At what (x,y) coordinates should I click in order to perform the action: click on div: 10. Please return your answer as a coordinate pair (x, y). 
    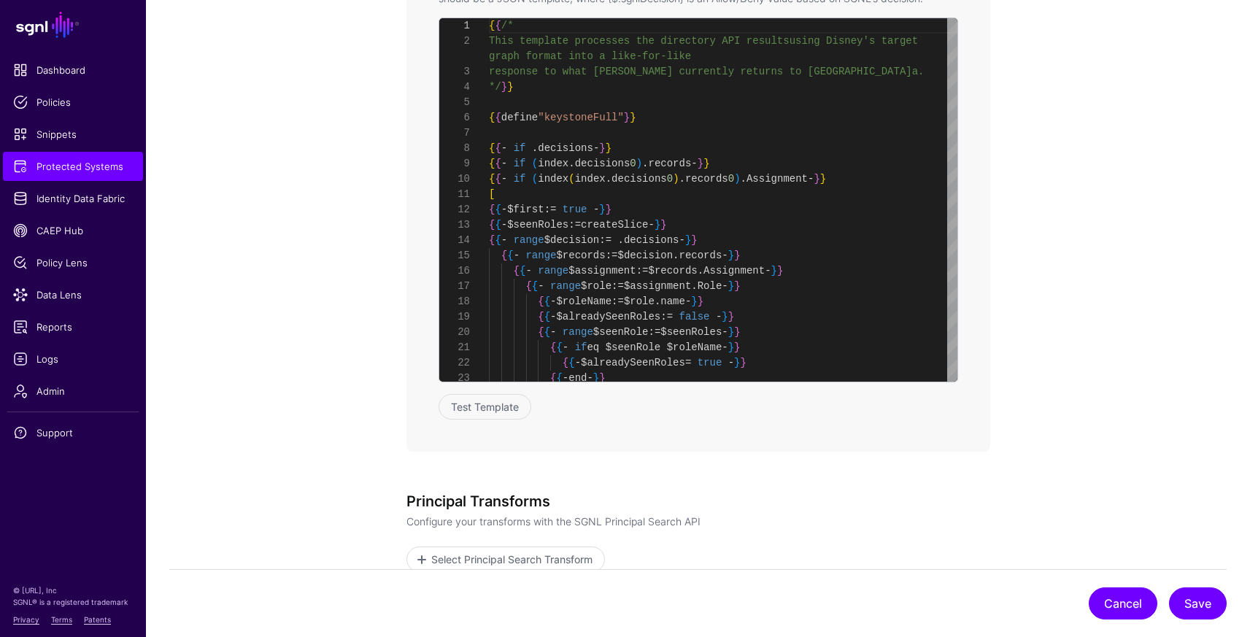
    Looking at the image, I should click on (455, 179).